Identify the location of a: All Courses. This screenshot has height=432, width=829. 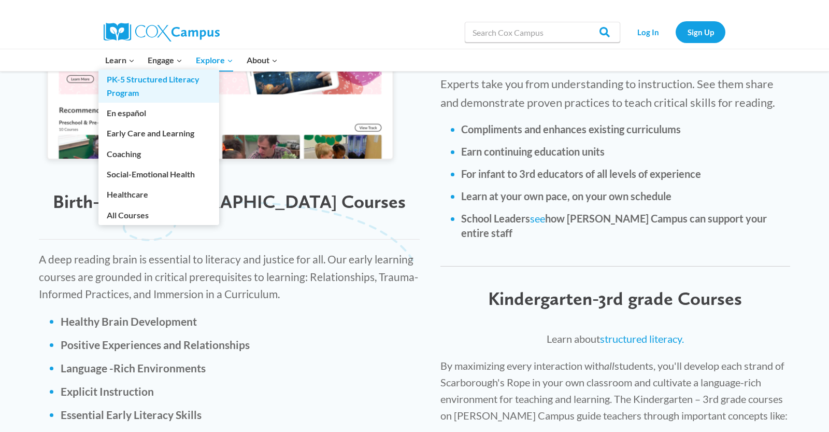
(159, 214).